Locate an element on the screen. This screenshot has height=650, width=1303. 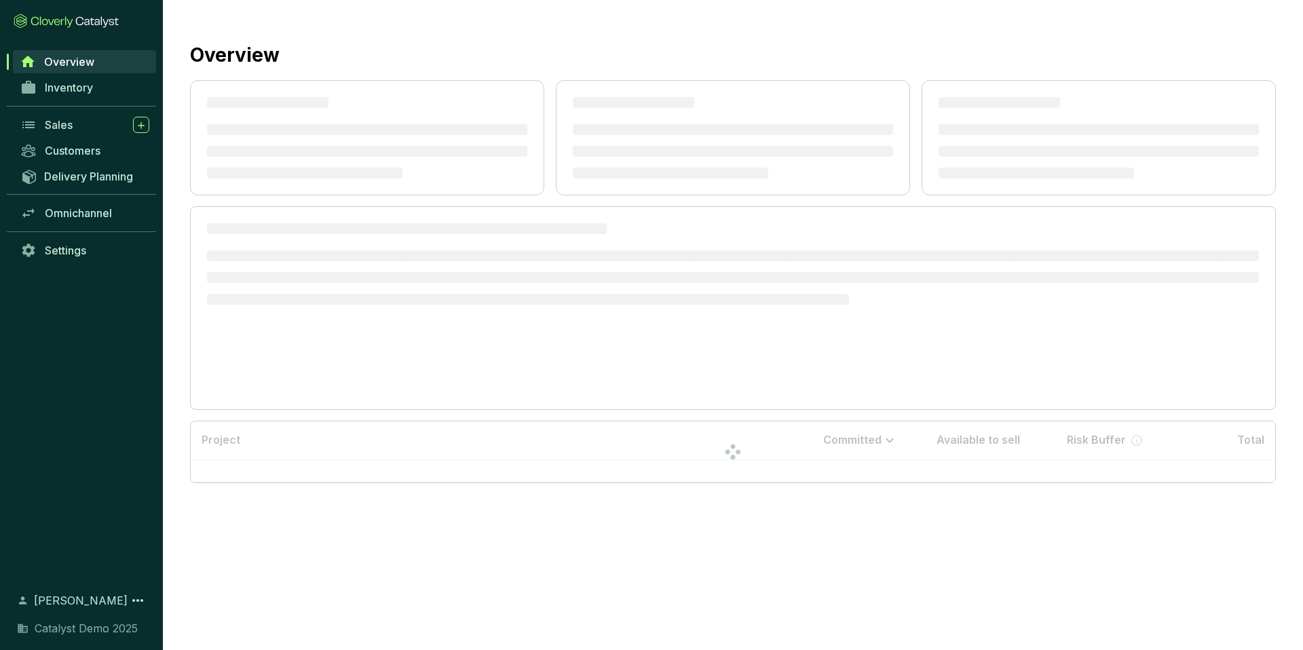
a: Omnichannel is located at coordinates (85, 213).